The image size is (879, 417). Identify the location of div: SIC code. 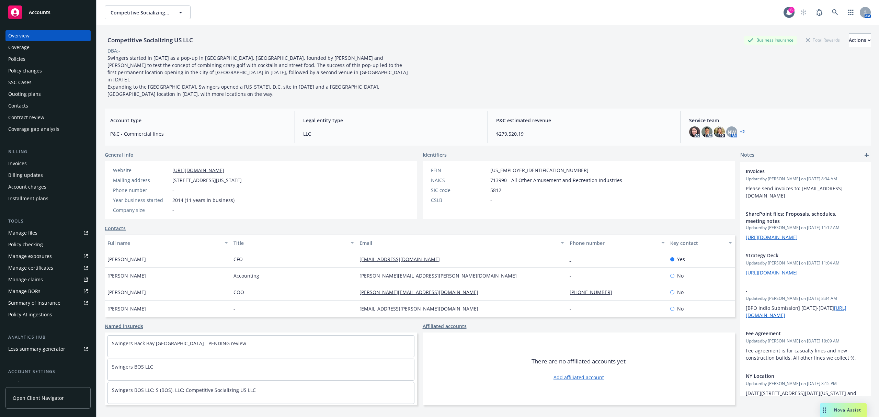
(459, 190).